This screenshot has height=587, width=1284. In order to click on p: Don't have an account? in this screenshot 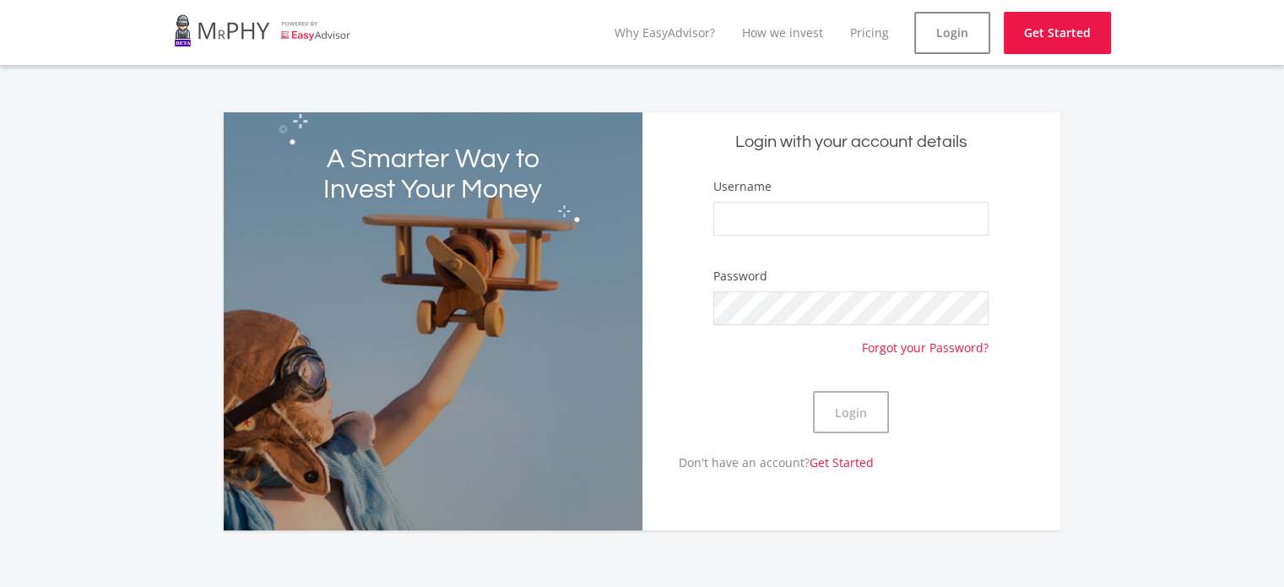, I will do `click(758, 462)`.